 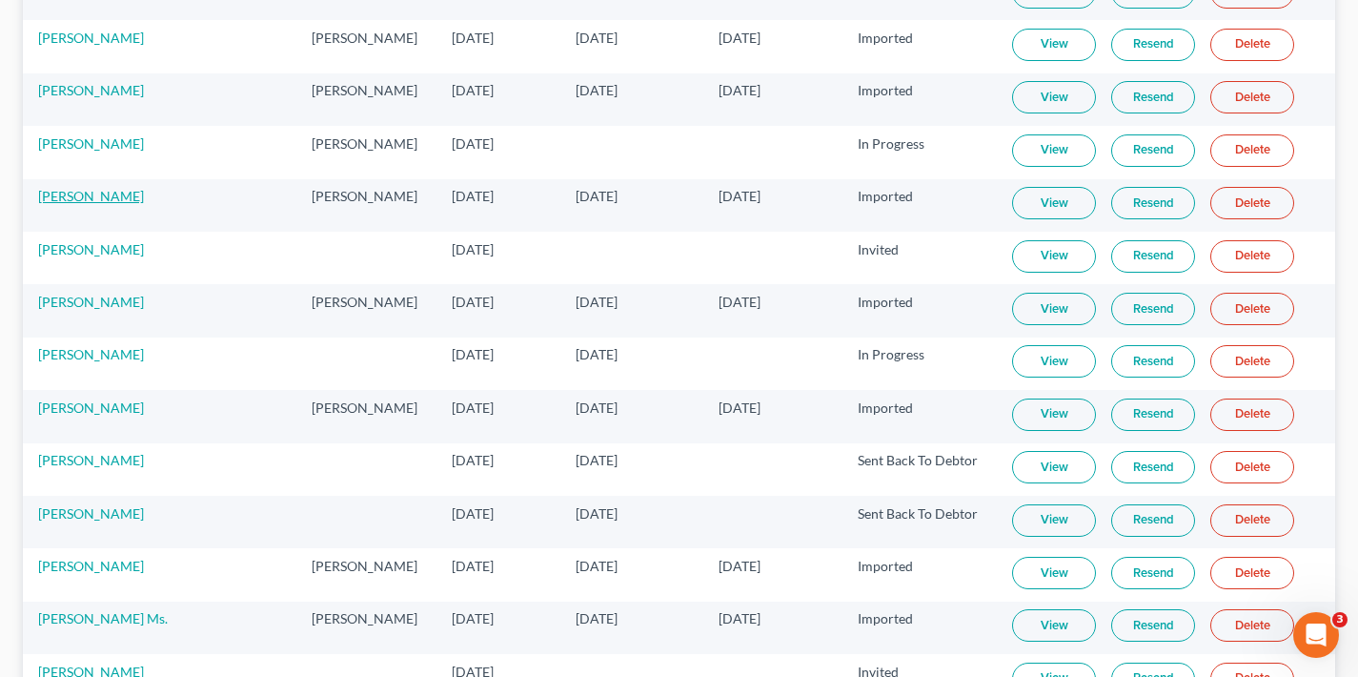 What do you see at coordinates (1340, 619) in the screenshot?
I see `span: 3` at bounding box center [1340, 619].